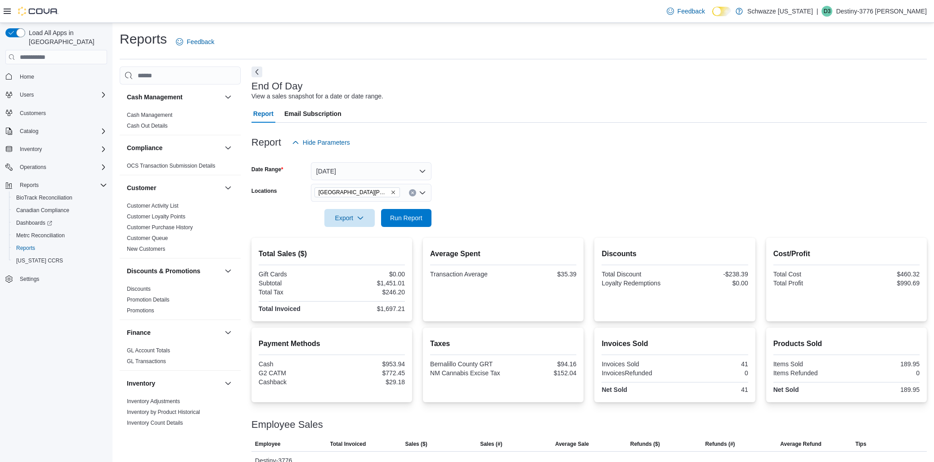 The width and height of the screenshot is (934, 462). What do you see at coordinates (412, 193) in the screenshot?
I see `button: Clear input` at bounding box center [412, 193].